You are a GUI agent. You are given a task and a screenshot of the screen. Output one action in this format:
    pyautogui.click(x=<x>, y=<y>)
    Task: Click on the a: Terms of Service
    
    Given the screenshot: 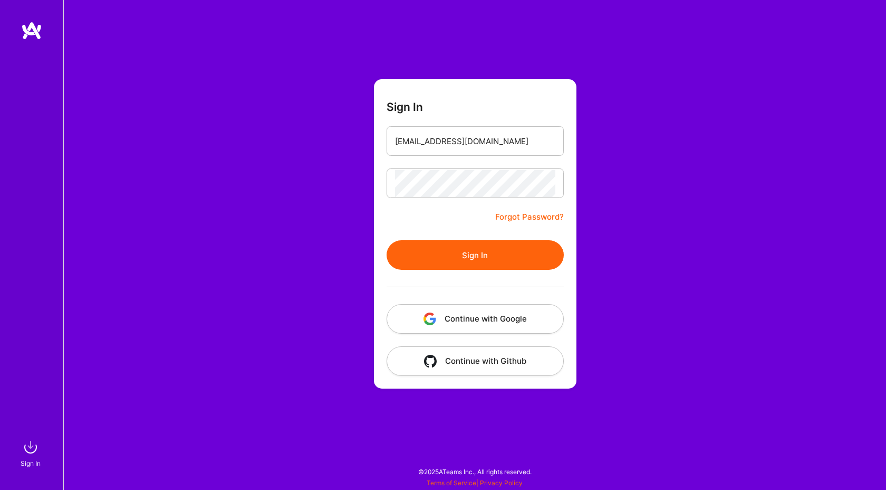 What is the action you would take?
    pyautogui.click(x=452, y=482)
    